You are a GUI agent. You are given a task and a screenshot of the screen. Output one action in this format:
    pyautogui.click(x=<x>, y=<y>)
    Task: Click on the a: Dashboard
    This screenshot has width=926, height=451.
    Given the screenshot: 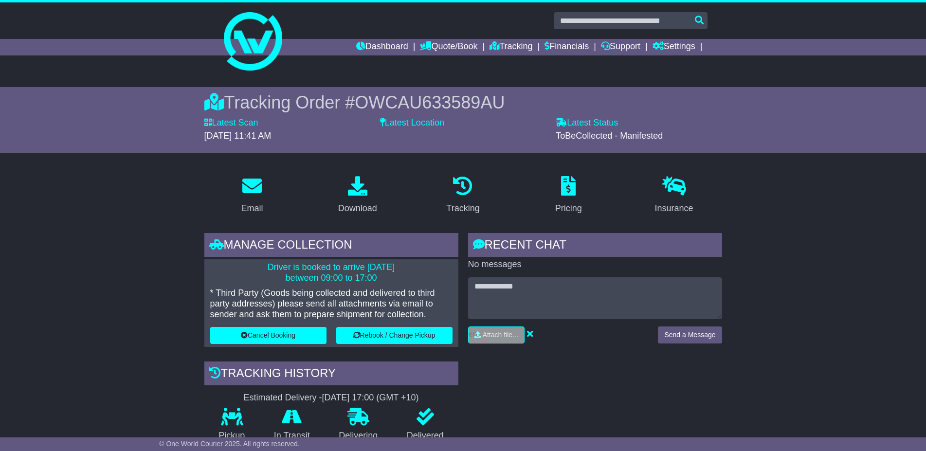 What is the action you would take?
    pyautogui.click(x=382, y=47)
    